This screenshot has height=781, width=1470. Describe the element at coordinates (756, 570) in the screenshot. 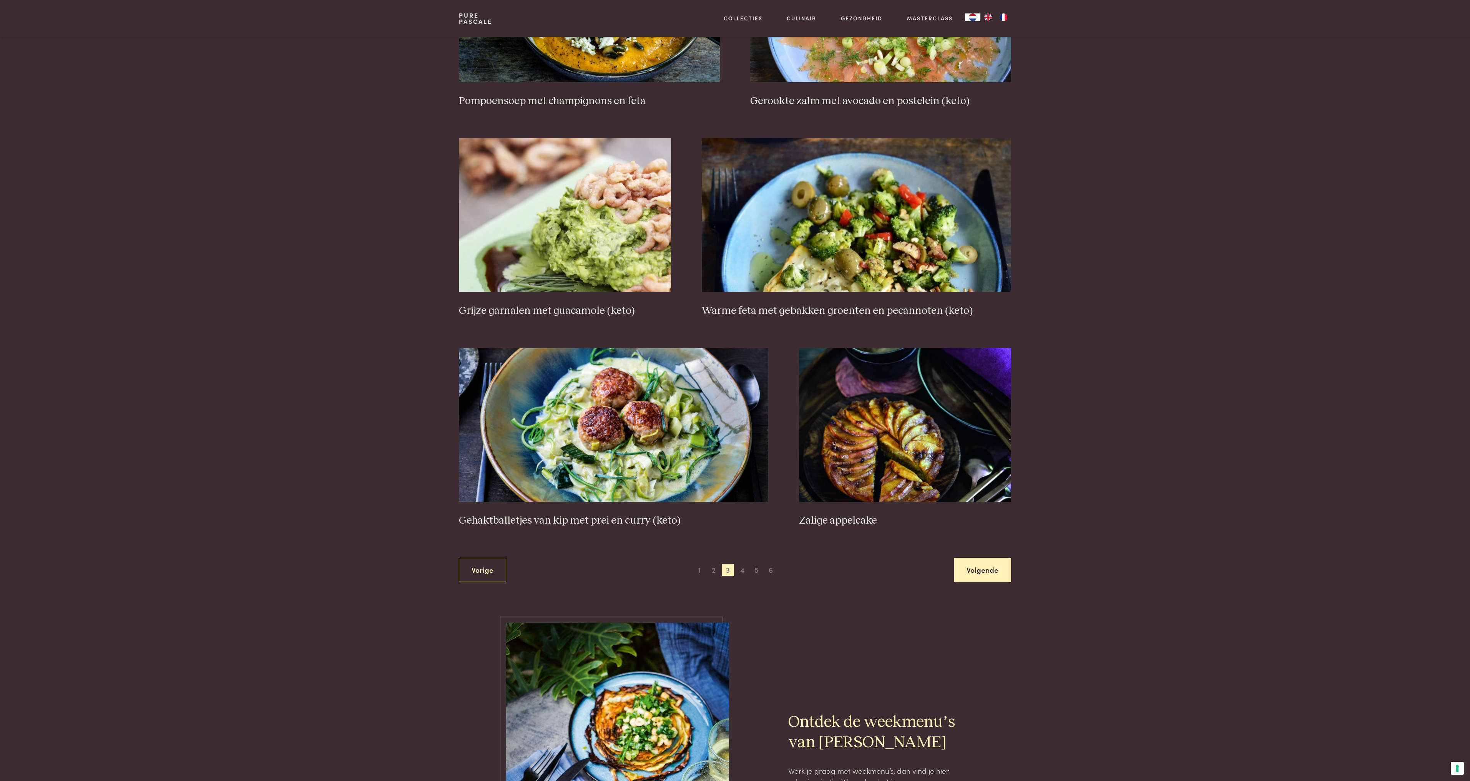

I see `span: 5` at that location.